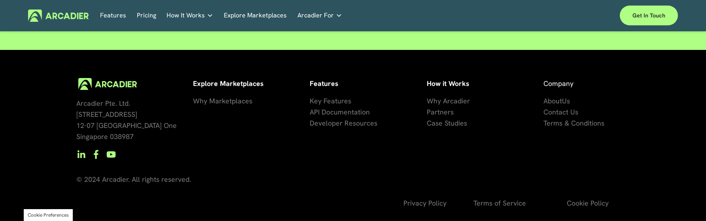 This screenshot has height=221, width=706. What do you see at coordinates (340, 112) in the screenshot?
I see `span: API Documentation` at bounding box center [340, 112].